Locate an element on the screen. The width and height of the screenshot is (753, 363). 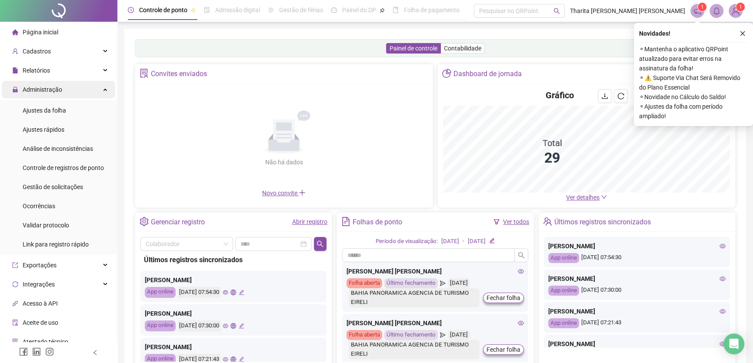
span: file-text is located at coordinates (345, 221).